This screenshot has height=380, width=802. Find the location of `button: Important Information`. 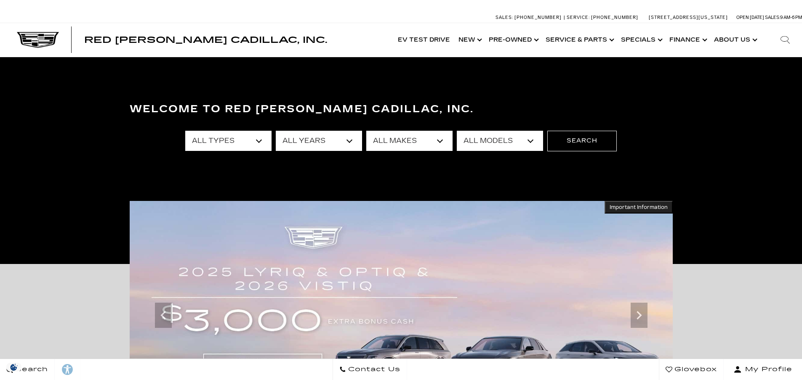

button: Important Information is located at coordinates (638, 207).